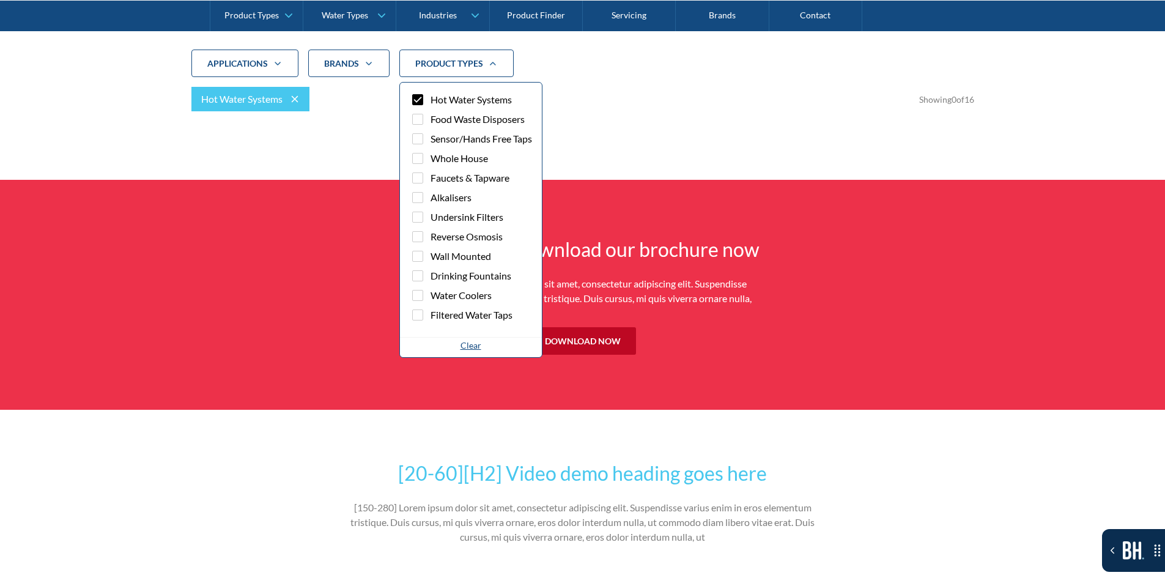 The height and width of the screenshot is (578, 1165). I want to click on span: 0, so click(954, 99).